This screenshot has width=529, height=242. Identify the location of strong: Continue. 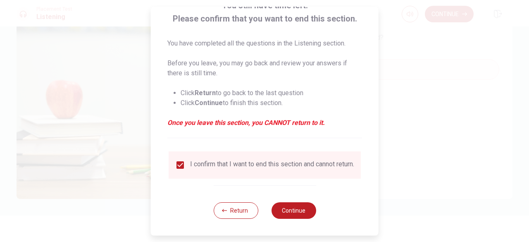
(209, 103).